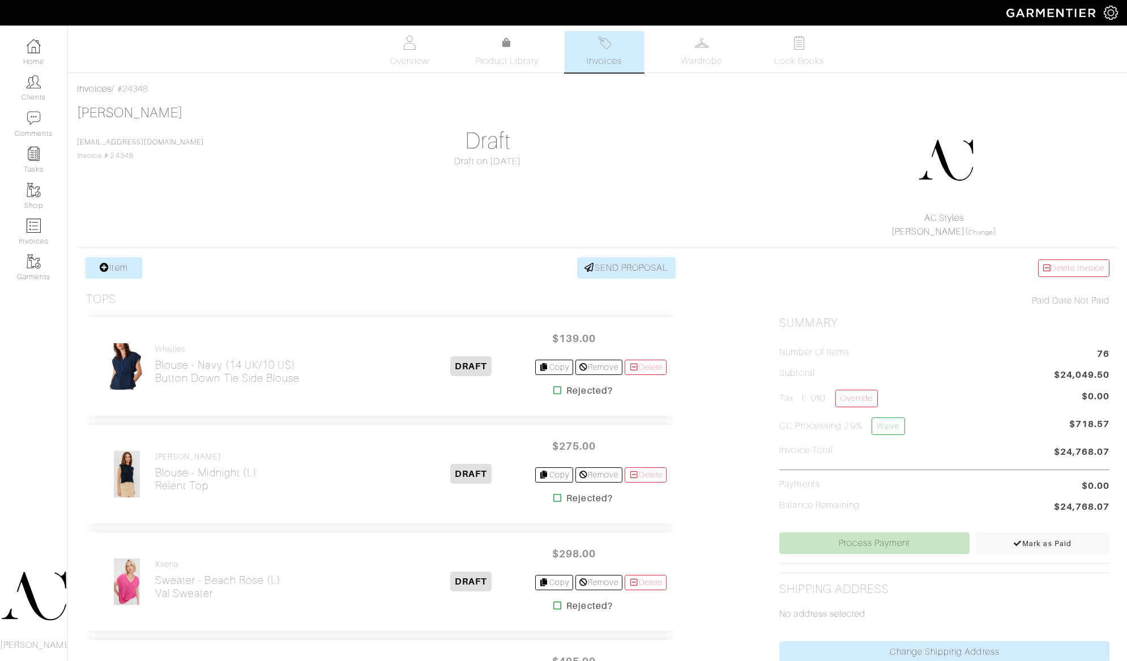 Image resolution: width=1127 pixels, height=661 pixels. I want to click on p: No address selected, so click(944, 614).